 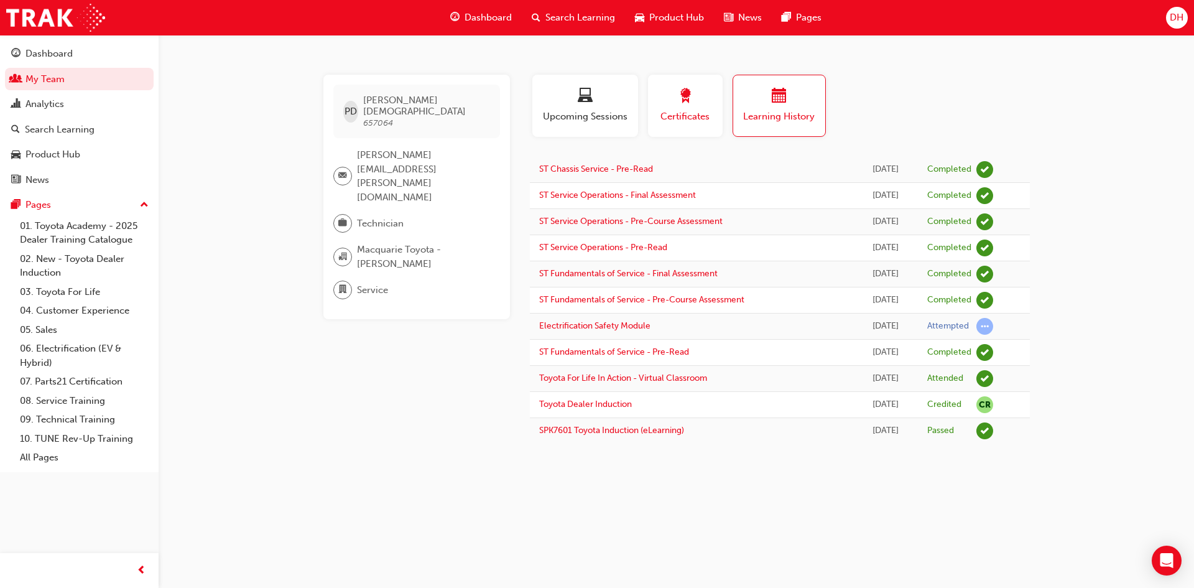 I want to click on a: 02. New - Toyota Dealer Induction, so click(x=84, y=266).